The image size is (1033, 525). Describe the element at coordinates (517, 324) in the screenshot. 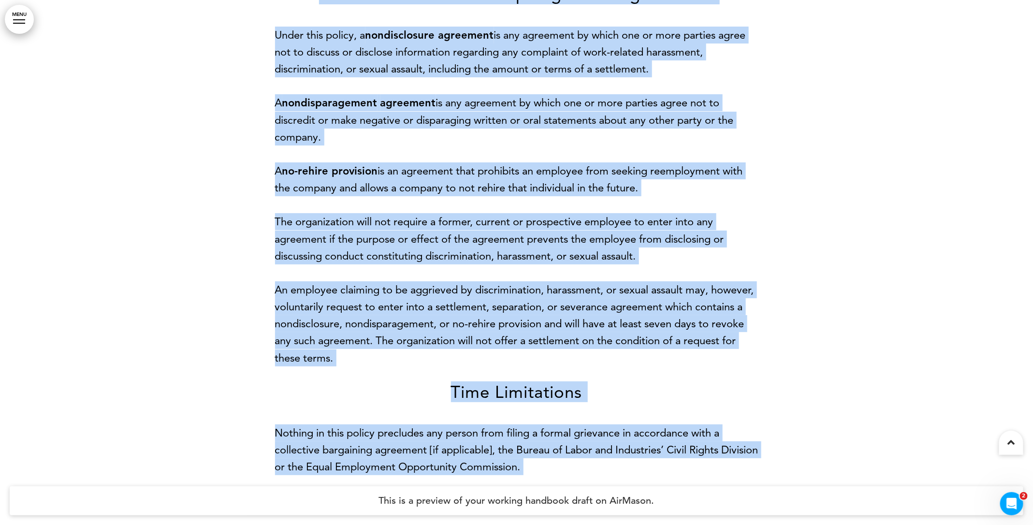

I see `p: An employee claiming to be aggrieved by discrimination, harassment, or sexual assault may, howeve...` at that location.